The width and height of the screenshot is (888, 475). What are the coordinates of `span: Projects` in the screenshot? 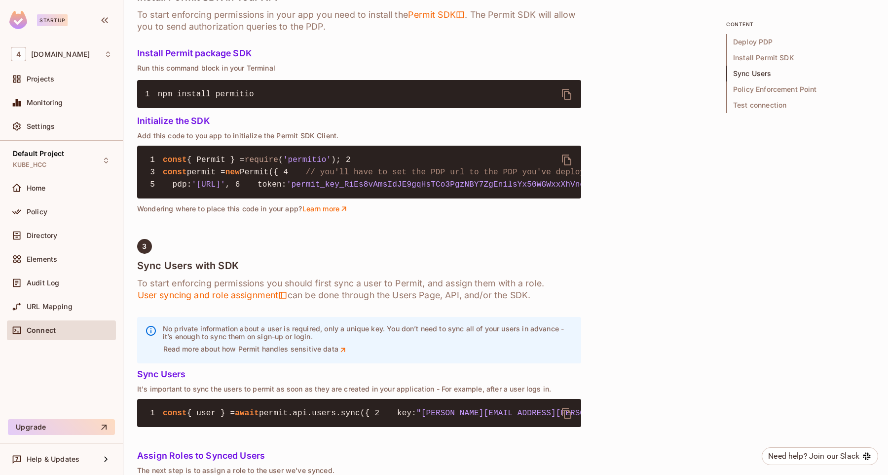 It's located at (40, 79).